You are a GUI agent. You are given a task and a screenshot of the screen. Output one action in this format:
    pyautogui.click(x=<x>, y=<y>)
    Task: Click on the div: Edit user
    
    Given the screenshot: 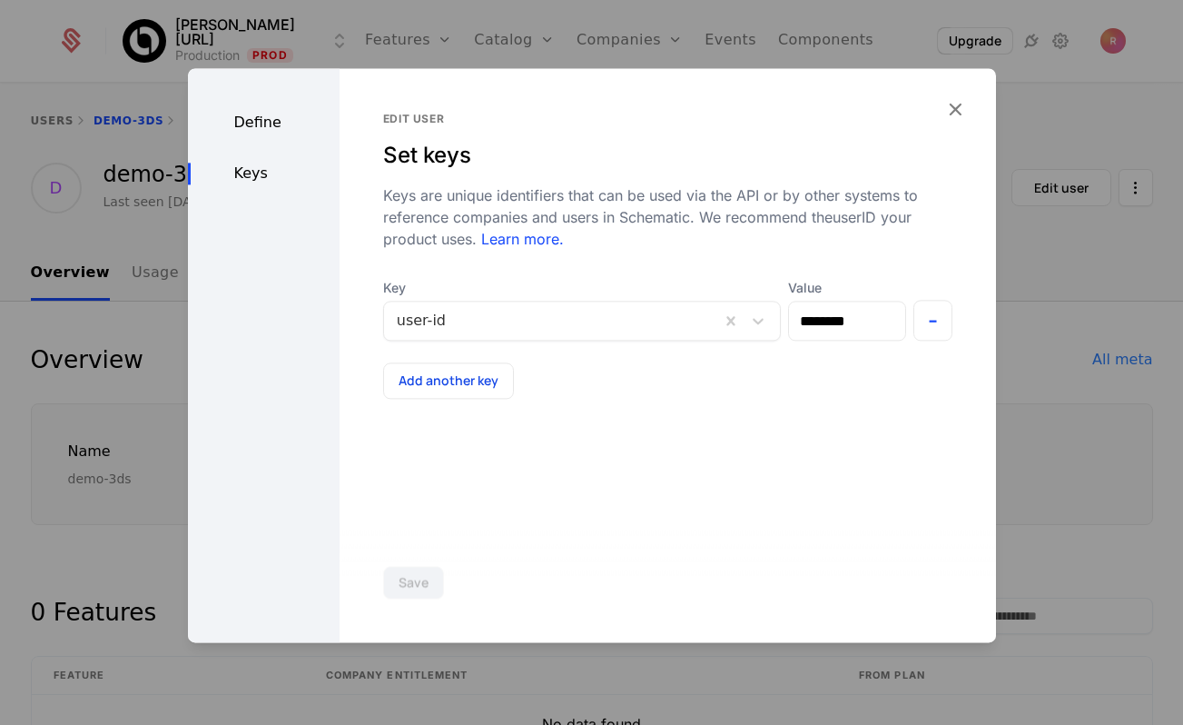 What is the action you would take?
    pyautogui.click(x=667, y=119)
    